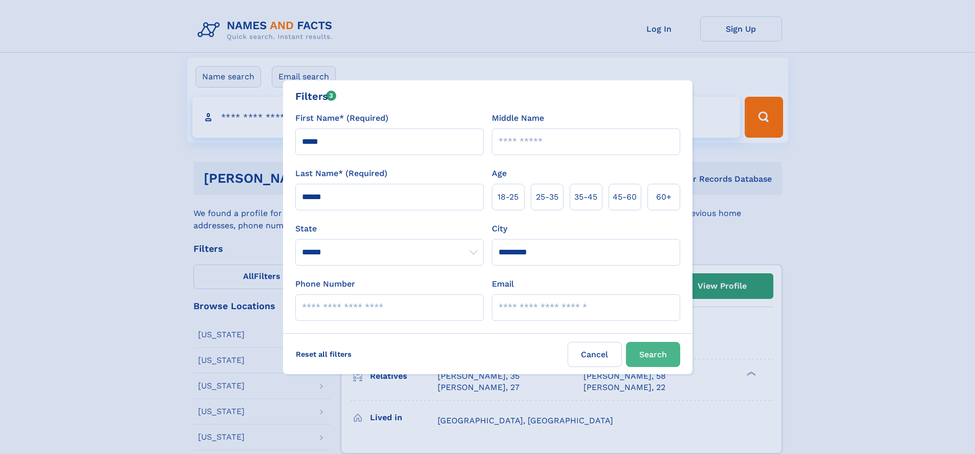  What do you see at coordinates (595, 354) in the screenshot?
I see `label: Cancel` at bounding box center [595, 354].